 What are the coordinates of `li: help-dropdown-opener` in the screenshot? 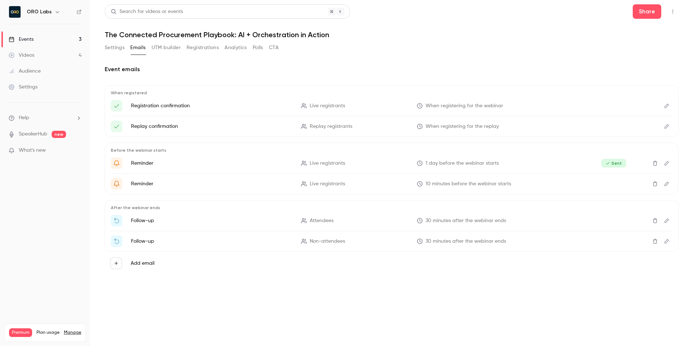 It's located at (45, 118).